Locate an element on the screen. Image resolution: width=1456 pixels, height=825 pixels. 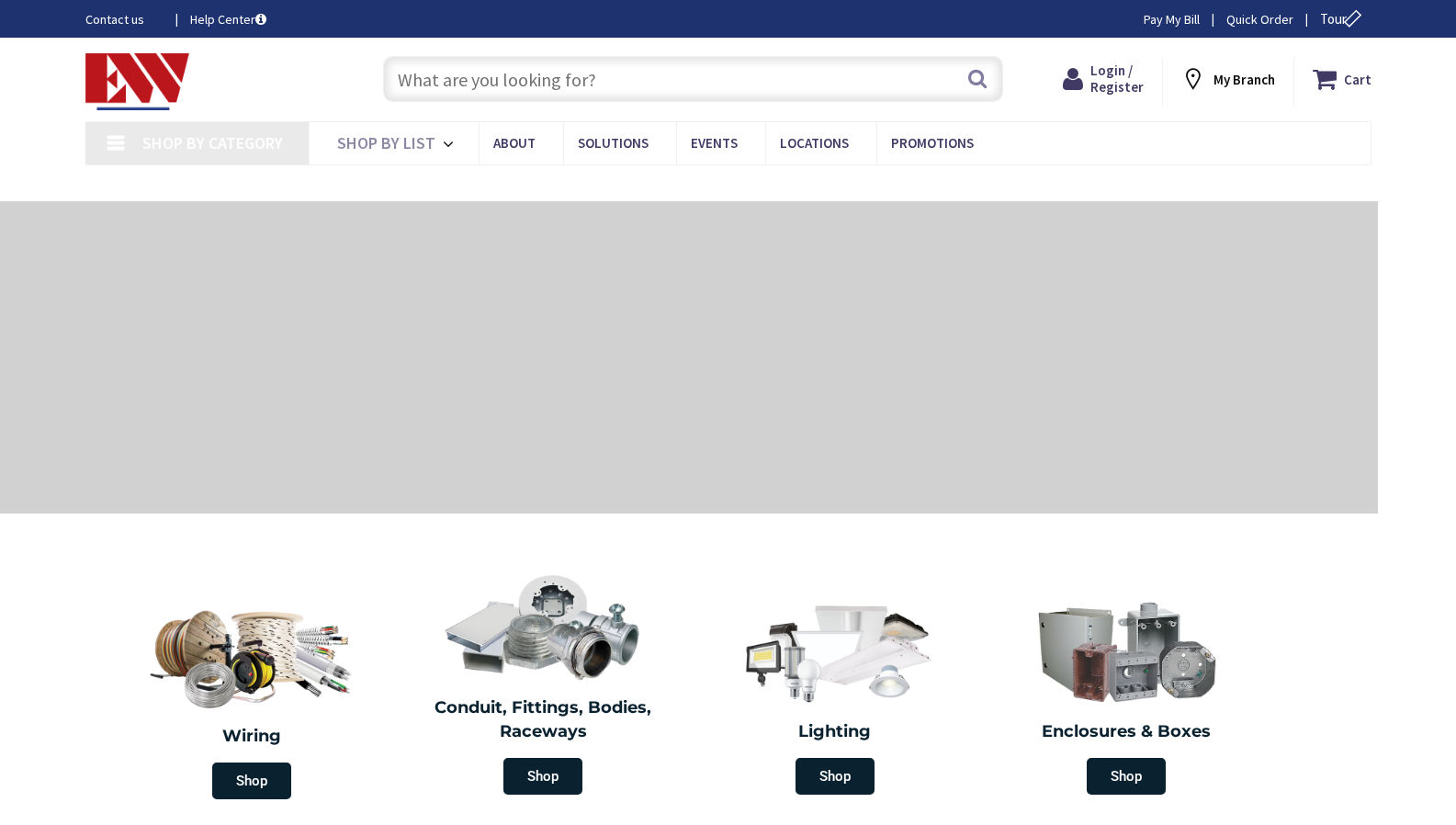
strong: My Branch is located at coordinates (1244, 79).